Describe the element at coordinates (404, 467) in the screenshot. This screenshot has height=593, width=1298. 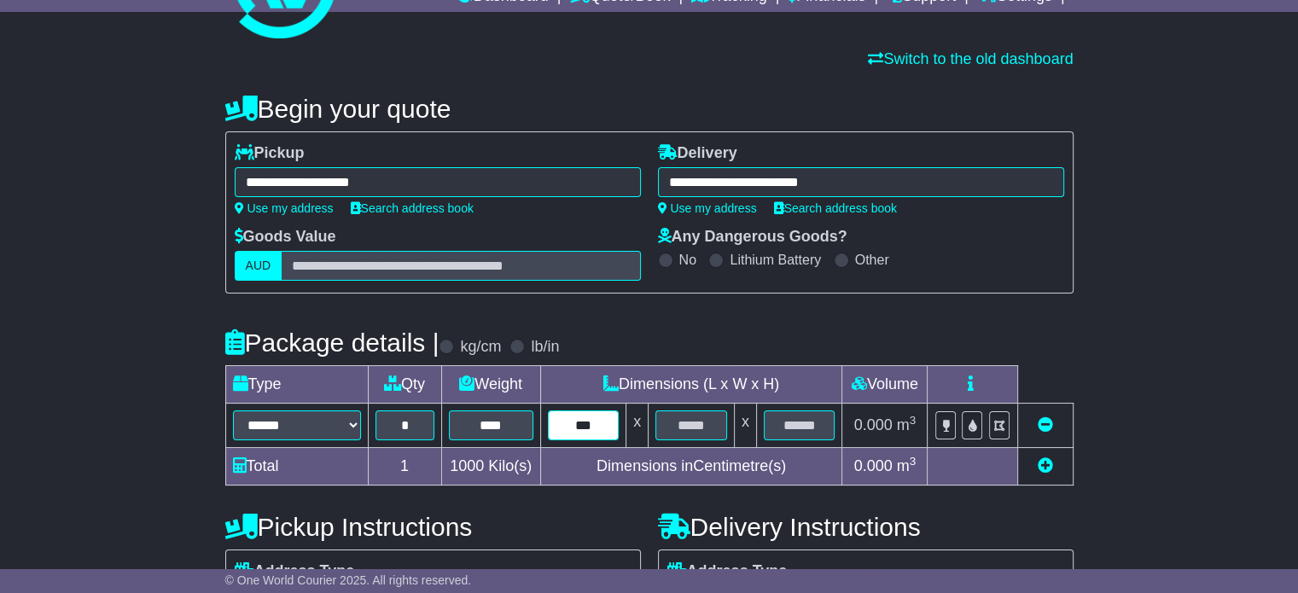
I see `td: 1` at that location.